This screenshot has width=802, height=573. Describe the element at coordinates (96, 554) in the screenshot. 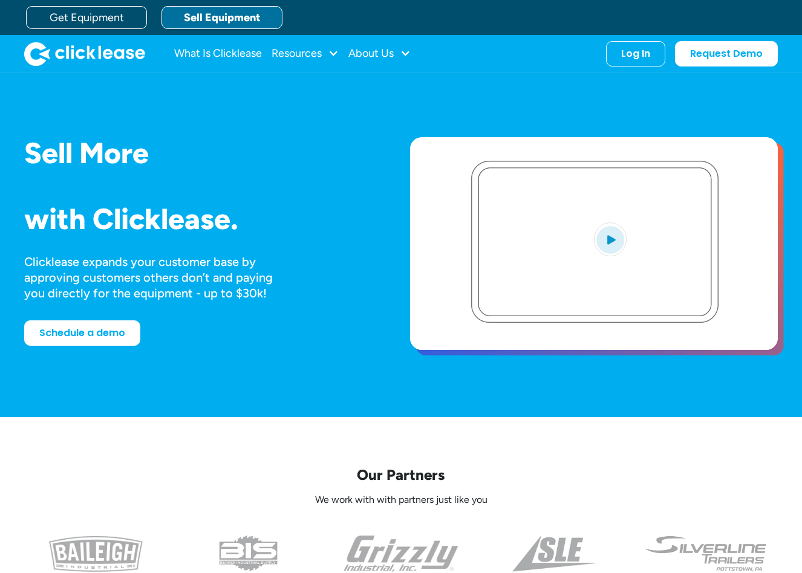

I see `img: baileigh logo` at that location.